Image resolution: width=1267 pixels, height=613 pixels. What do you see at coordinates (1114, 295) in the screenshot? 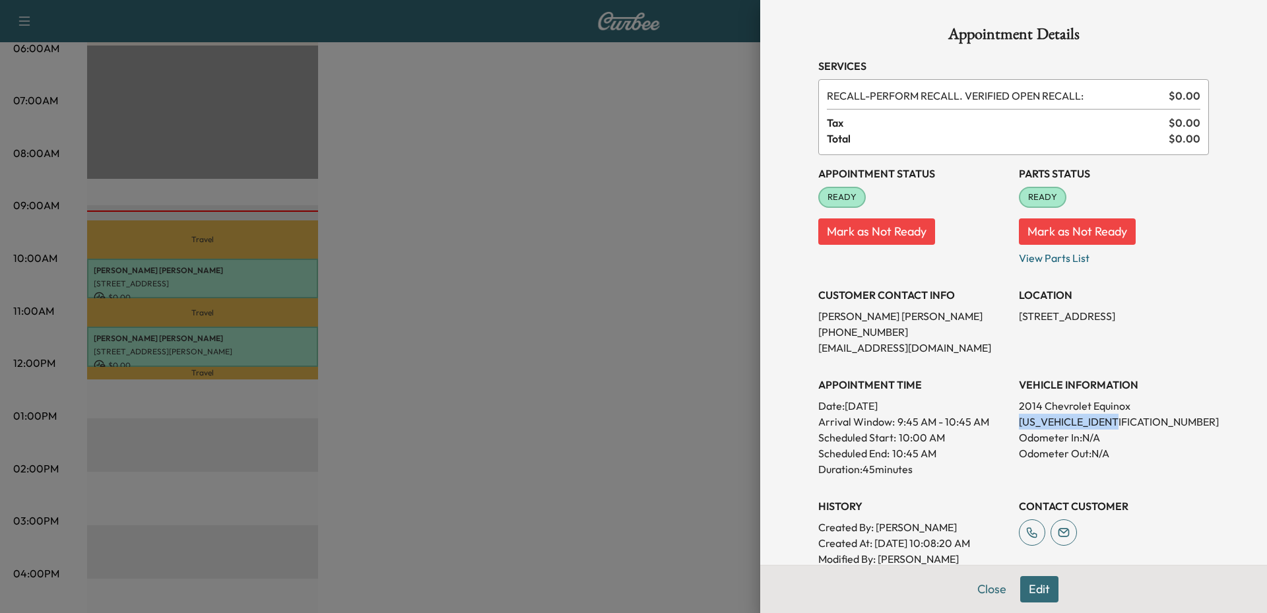
I see `h3: LOCATION` at bounding box center [1114, 295].